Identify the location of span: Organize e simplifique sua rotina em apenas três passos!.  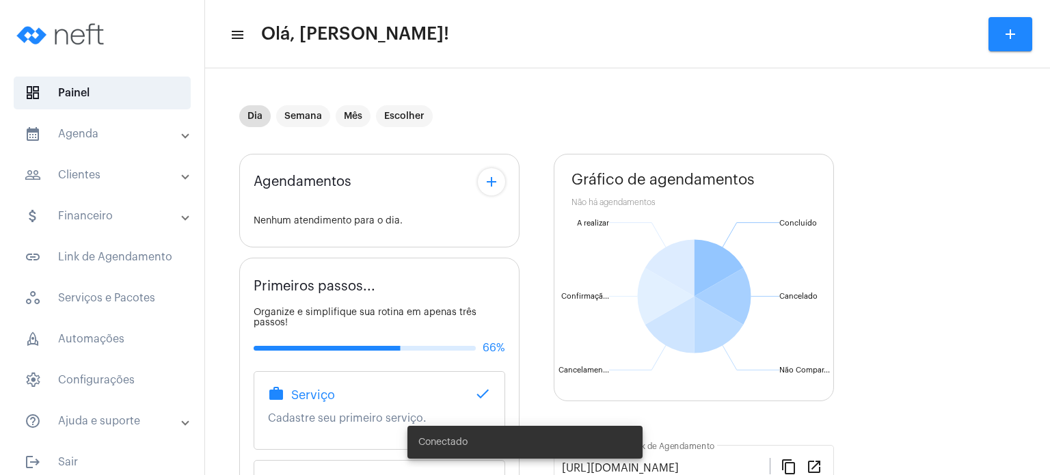
(365, 317).